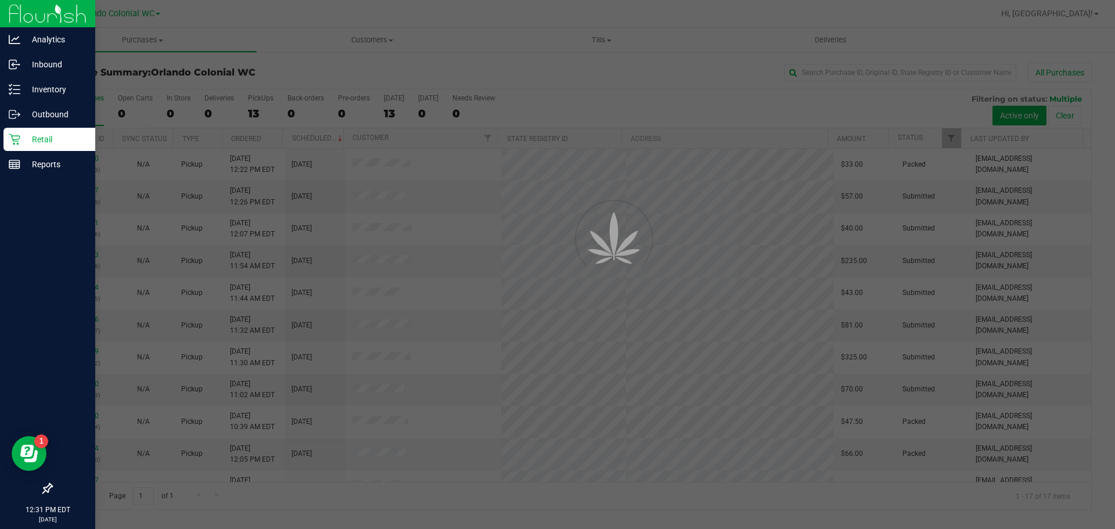  Describe the element at coordinates (15, 114) in the screenshot. I see `inline-svg: Outbound` at that location.